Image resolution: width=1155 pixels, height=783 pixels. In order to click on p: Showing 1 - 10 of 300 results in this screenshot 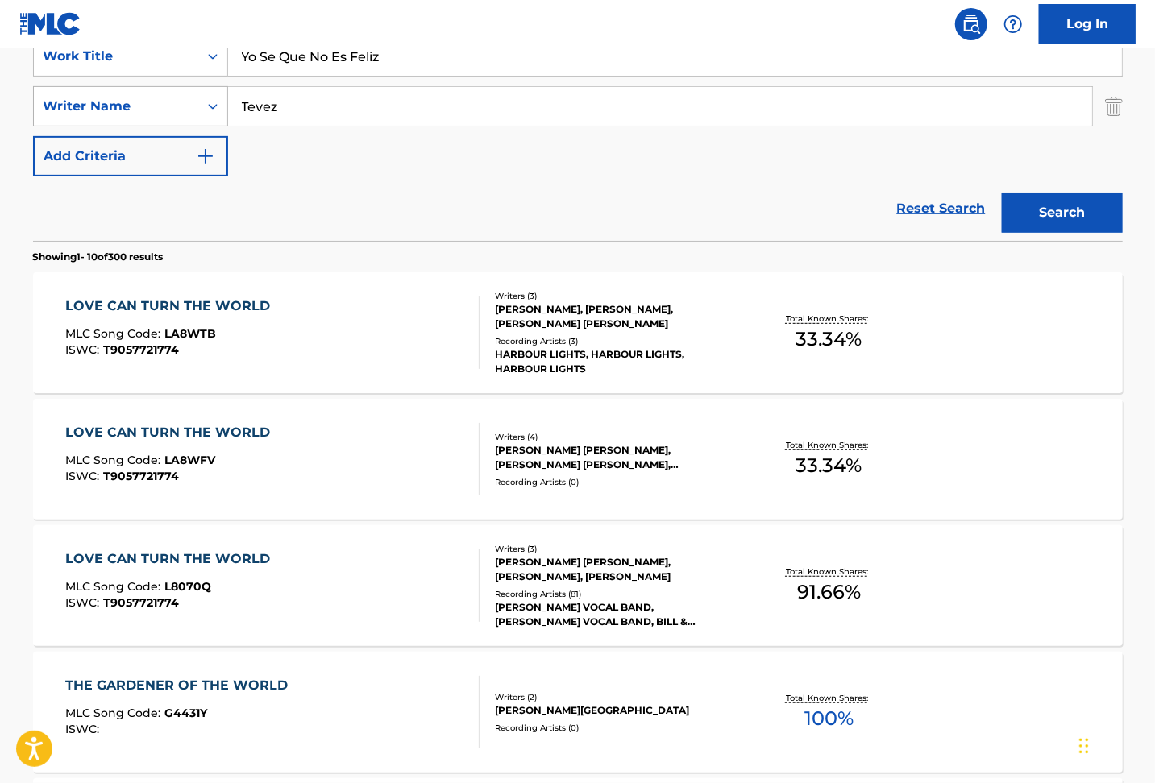, I will do `click(98, 257)`.